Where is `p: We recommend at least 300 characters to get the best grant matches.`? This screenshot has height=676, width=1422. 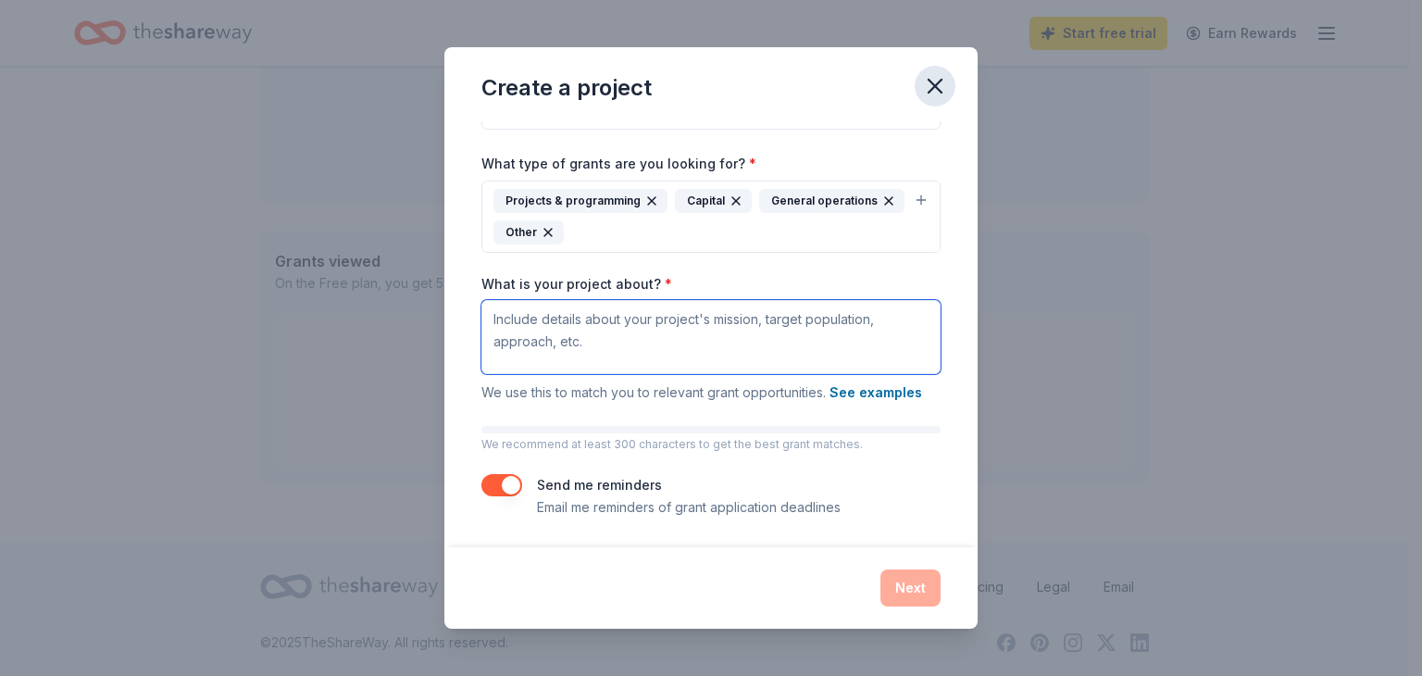 p: We recommend at least 300 characters to get the best grant matches. is located at coordinates (711, 444).